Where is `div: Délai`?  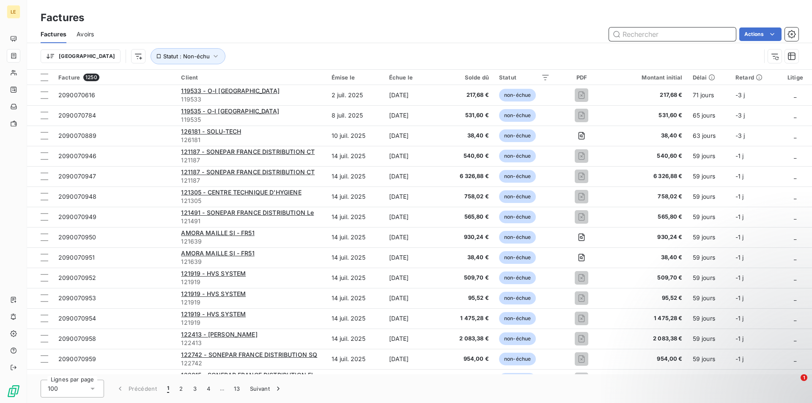 div: Délai is located at coordinates (709, 77).